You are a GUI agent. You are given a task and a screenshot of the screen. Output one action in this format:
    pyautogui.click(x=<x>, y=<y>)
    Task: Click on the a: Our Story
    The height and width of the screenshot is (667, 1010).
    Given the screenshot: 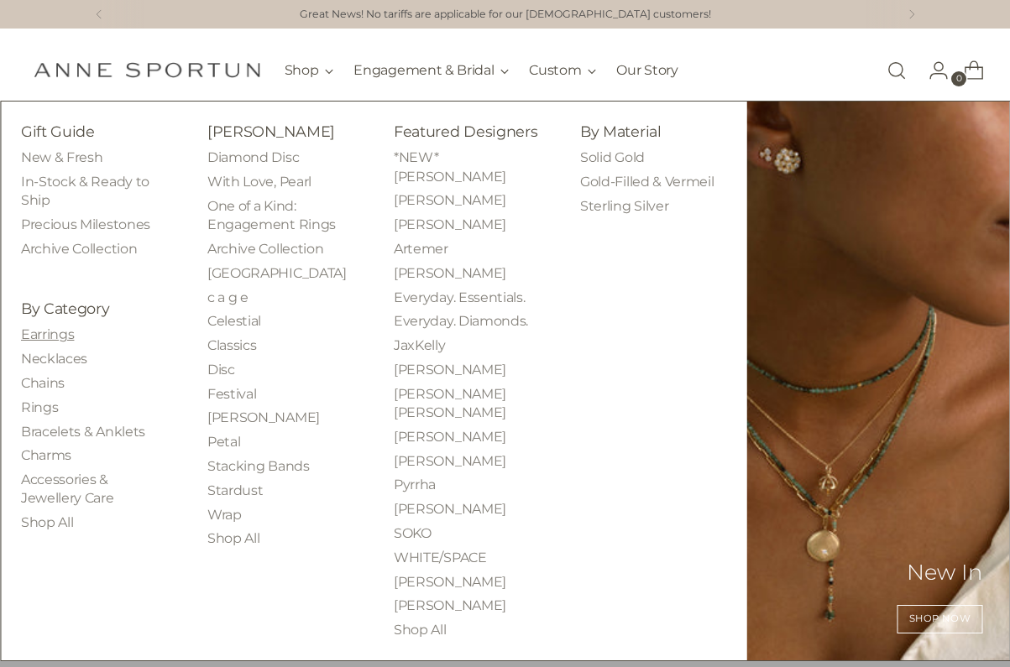 What is the action you would take?
    pyautogui.click(x=646, y=71)
    